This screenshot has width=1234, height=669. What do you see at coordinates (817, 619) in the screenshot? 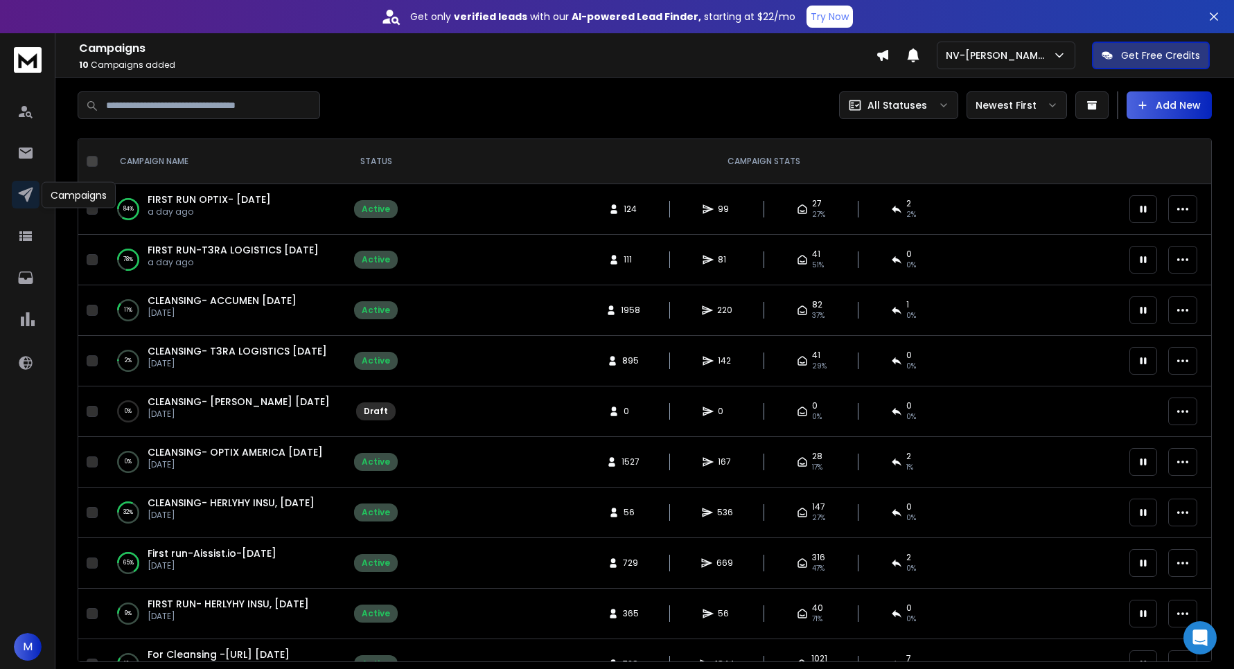
I see `span: 71 %` at bounding box center [817, 619].